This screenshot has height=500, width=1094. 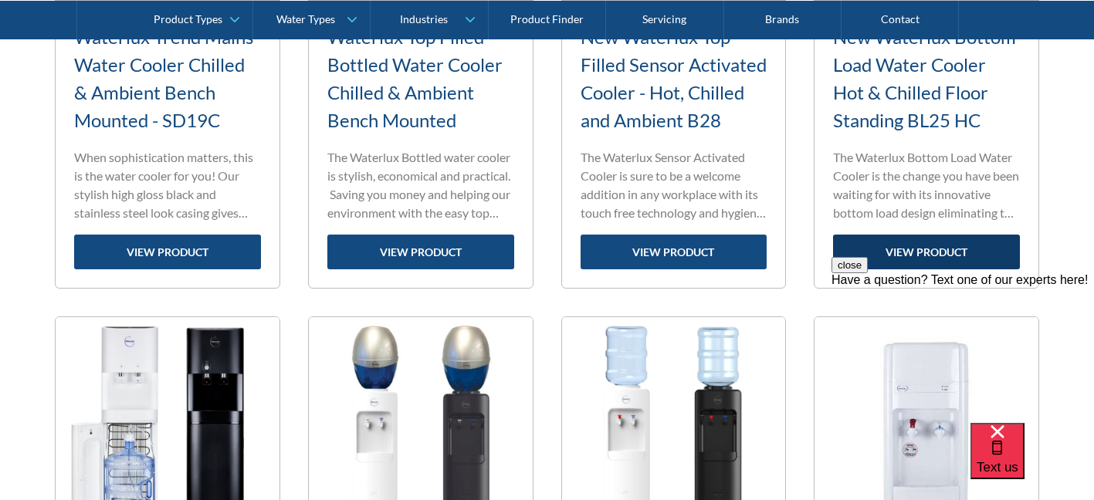 I want to click on p: The Waterlux Bottom Load Water Cooler is the change you have been waiting for with its innovative..., so click(x=927, y=185).